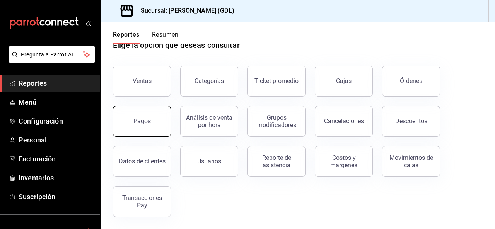 This screenshot has height=229, width=495. What do you see at coordinates (344, 162) in the screenshot?
I see `button: Costos y márgenes` at bounding box center [344, 162].